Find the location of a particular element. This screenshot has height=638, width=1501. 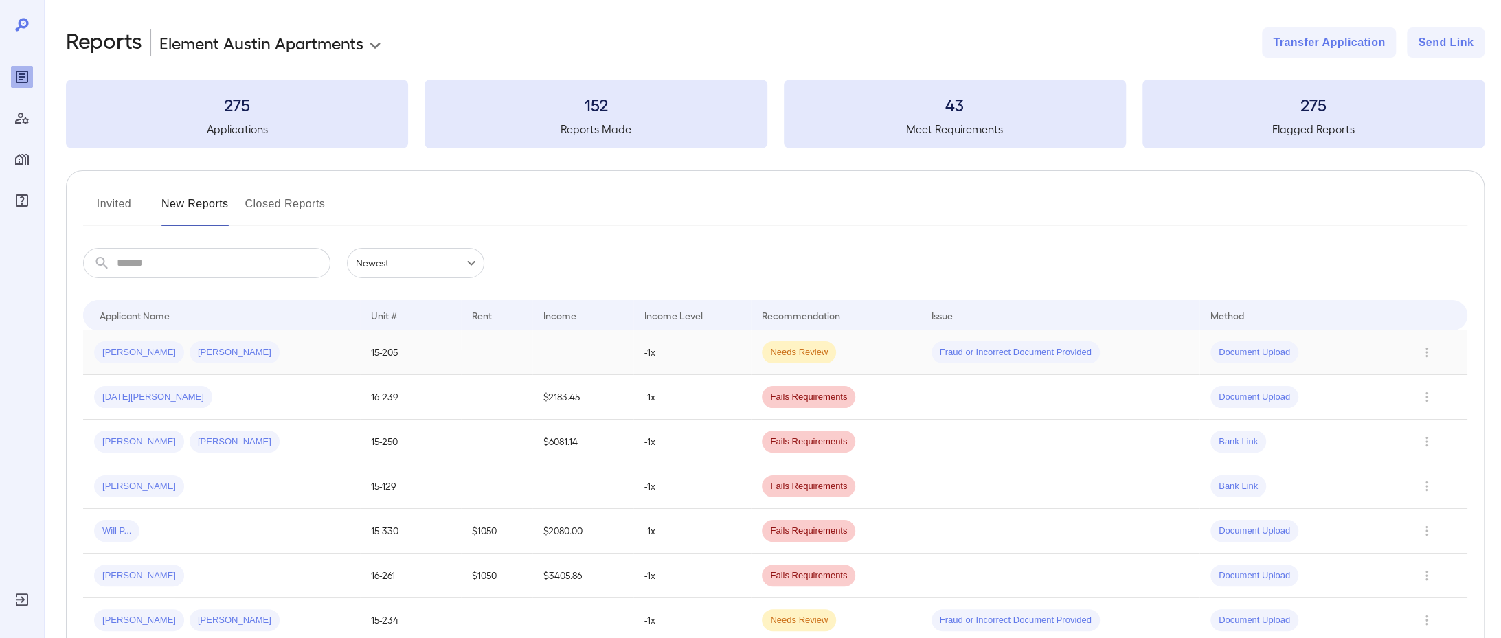

h3: 43 is located at coordinates (955, 104).